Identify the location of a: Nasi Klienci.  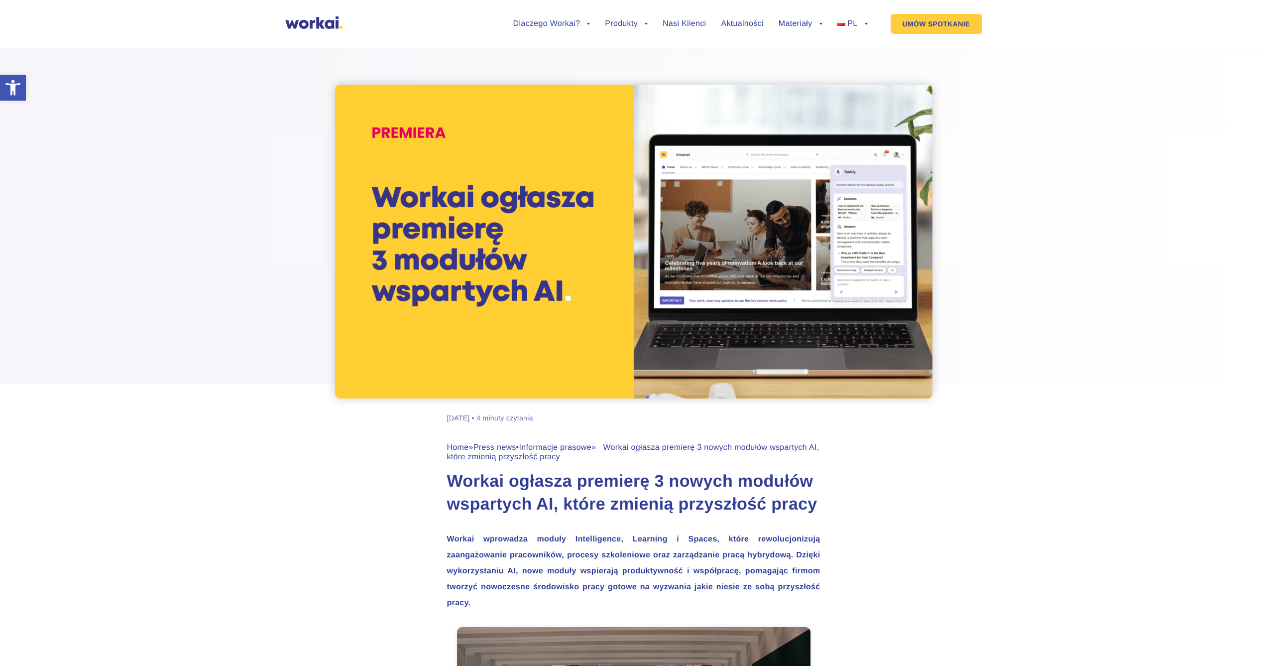
(684, 24).